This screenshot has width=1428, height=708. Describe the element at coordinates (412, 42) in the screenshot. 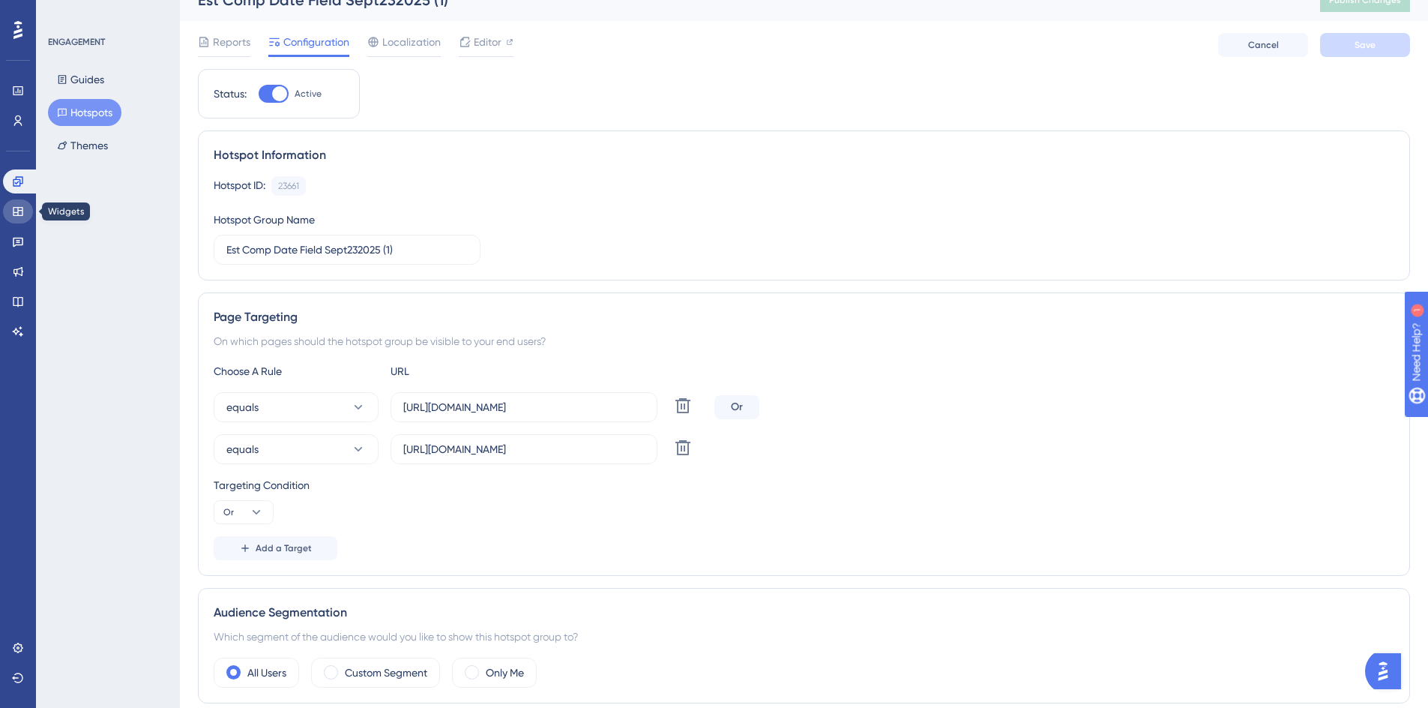

I see `span: Localization` at that location.